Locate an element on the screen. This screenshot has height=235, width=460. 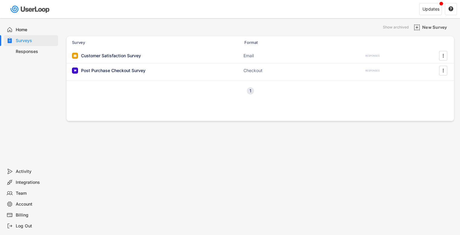
div: Activity is located at coordinates (36, 171).